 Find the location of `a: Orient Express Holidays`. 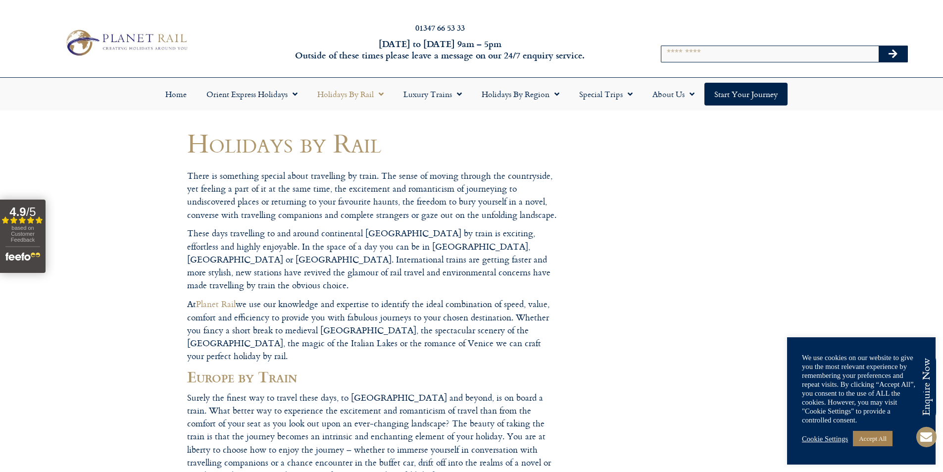

a: Orient Express Holidays is located at coordinates (252, 94).